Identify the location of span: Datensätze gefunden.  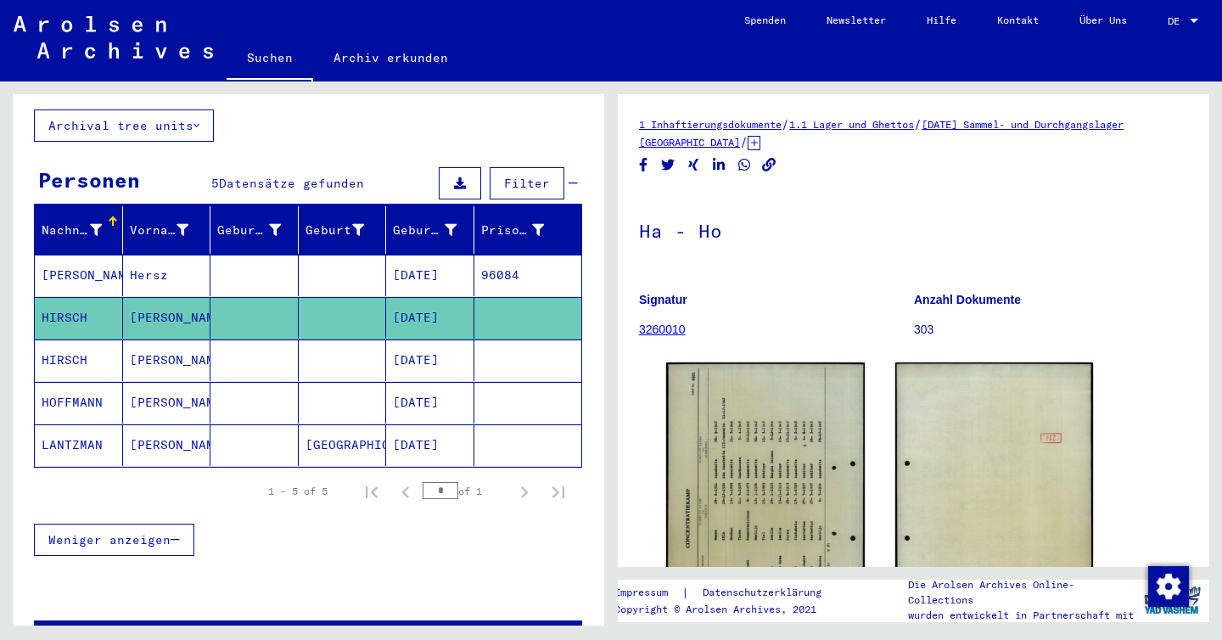
(291, 183).